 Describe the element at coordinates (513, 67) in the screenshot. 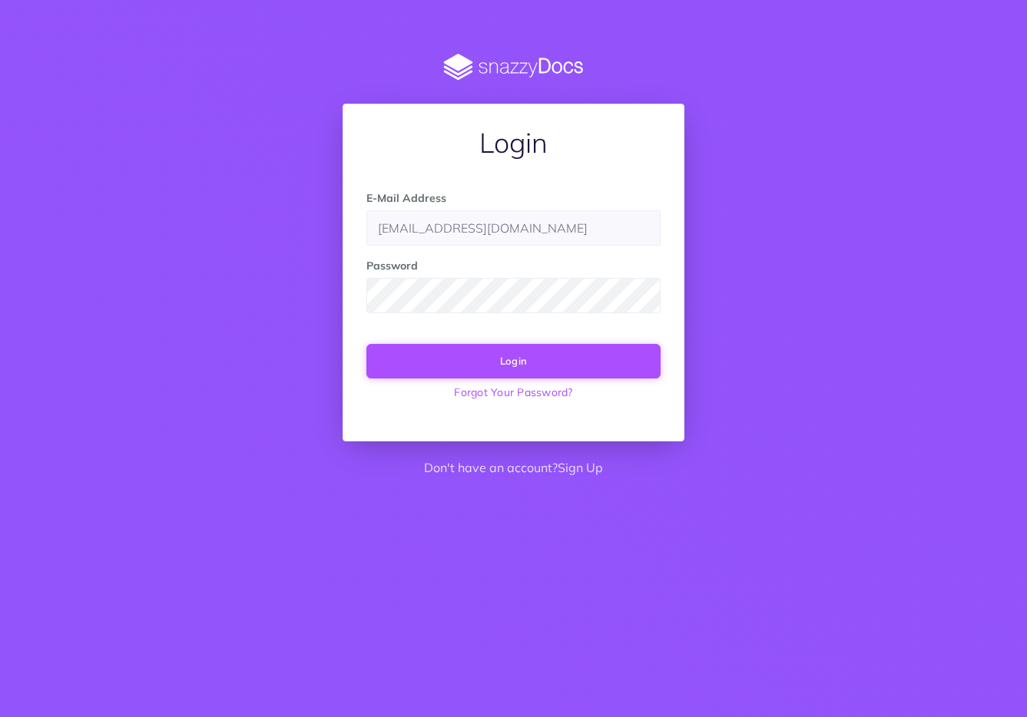

I see `img: SnazzyDocs Logo` at that location.